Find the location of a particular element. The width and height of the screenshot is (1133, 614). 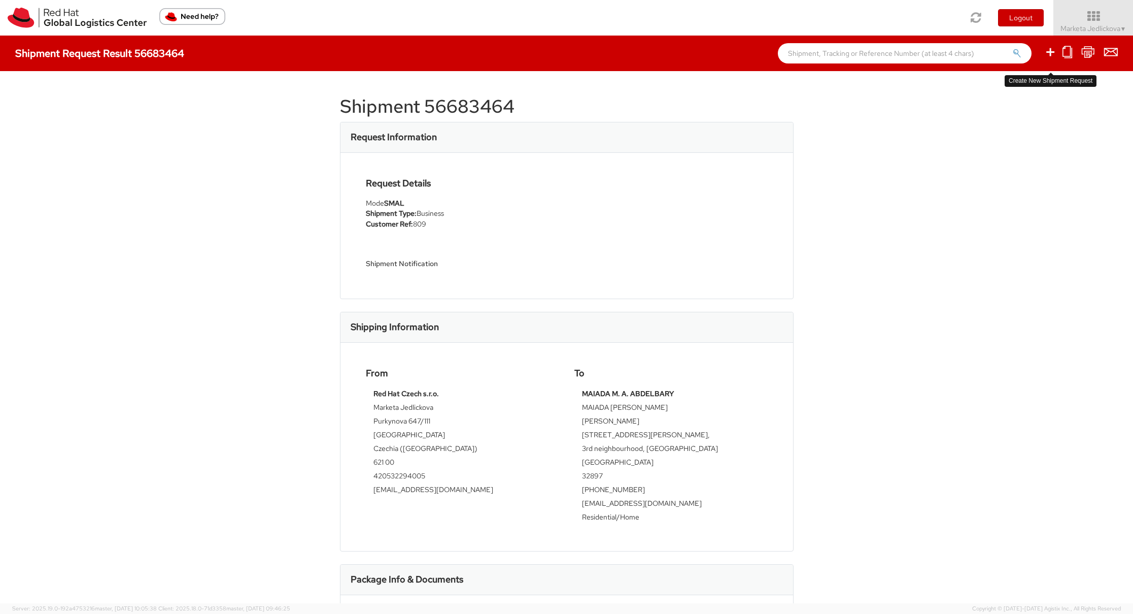

span: Server: 2025.19.0-192a4753216 is located at coordinates (84, 608).